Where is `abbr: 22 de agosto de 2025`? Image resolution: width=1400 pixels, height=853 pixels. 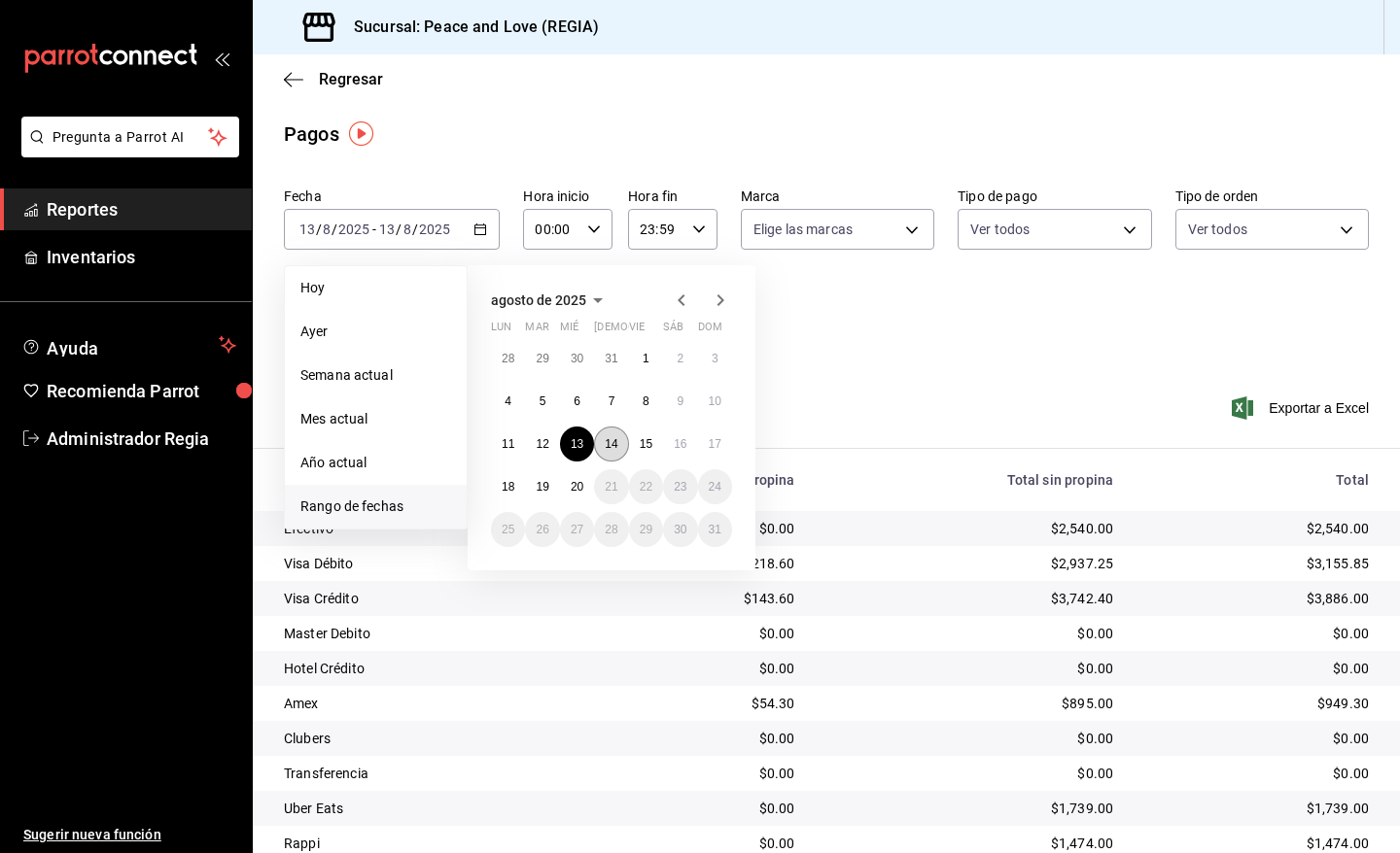 abbr: 22 de agosto de 2025 is located at coordinates (645, 487).